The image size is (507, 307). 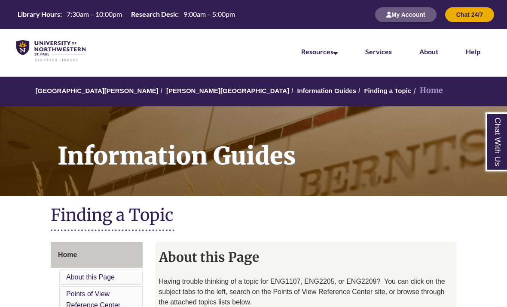 What do you see at coordinates (327, 90) in the screenshot?
I see `a: Information Guides` at bounding box center [327, 90].